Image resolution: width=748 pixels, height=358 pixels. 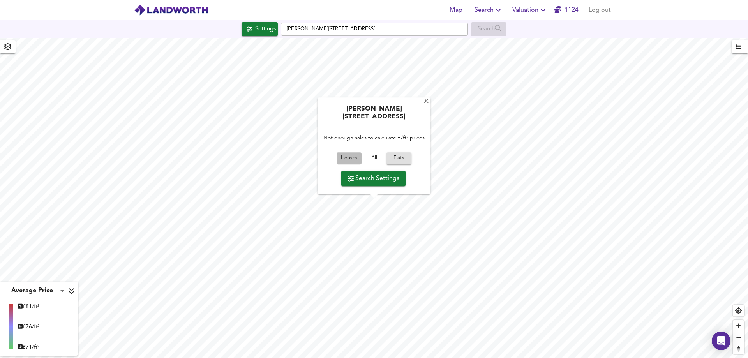 What do you see at coordinates (171, 10) in the screenshot?
I see `img: logo` at bounding box center [171, 10].